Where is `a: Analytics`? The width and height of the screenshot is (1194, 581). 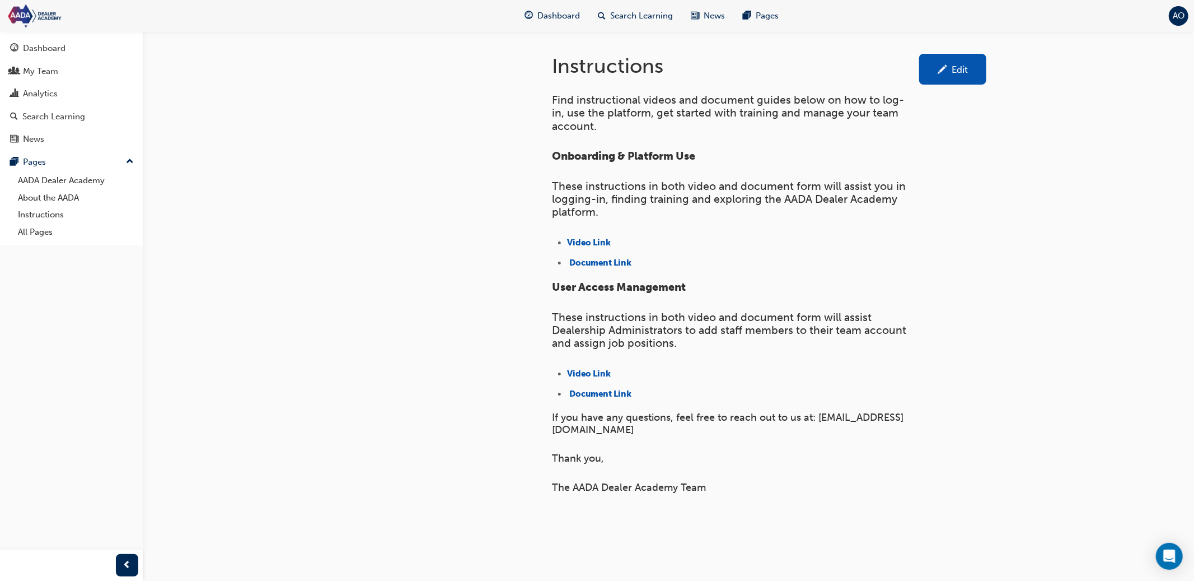
a: Analytics is located at coordinates (71, 94).